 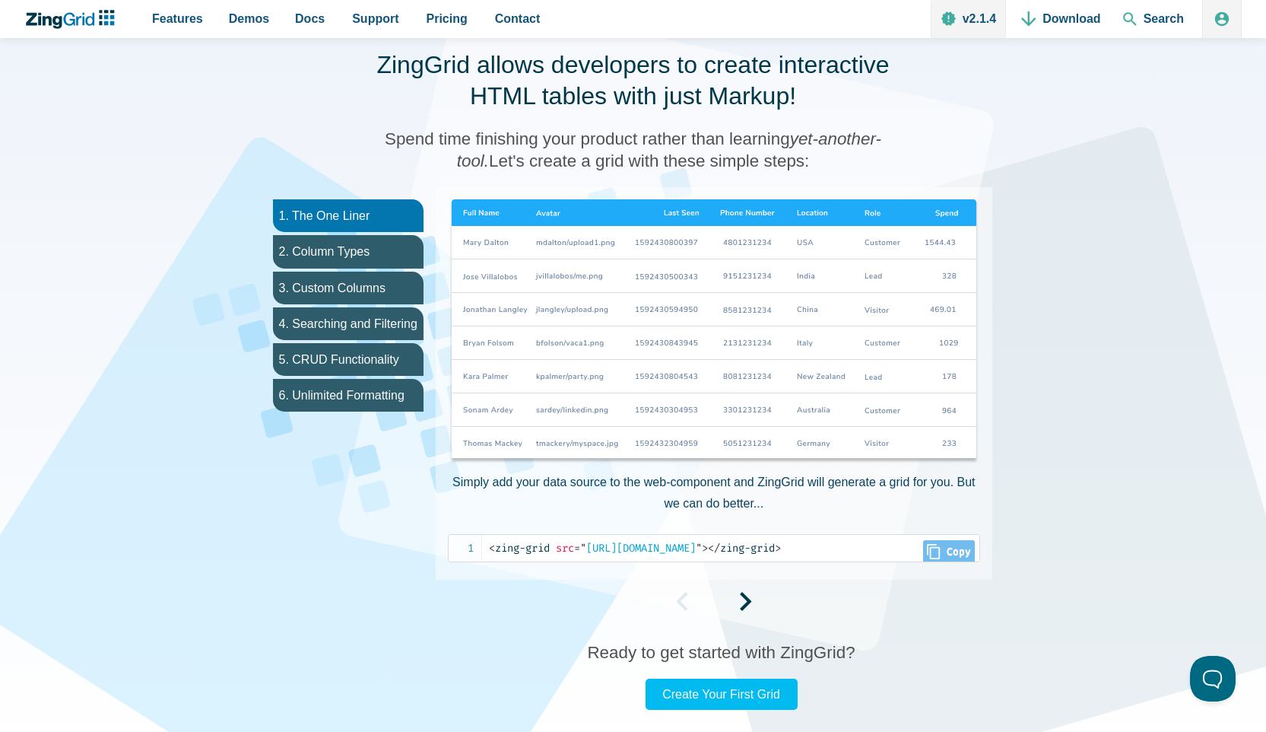 What do you see at coordinates (249, 18) in the screenshot?
I see `span: Demos` at bounding box center [249, 18].